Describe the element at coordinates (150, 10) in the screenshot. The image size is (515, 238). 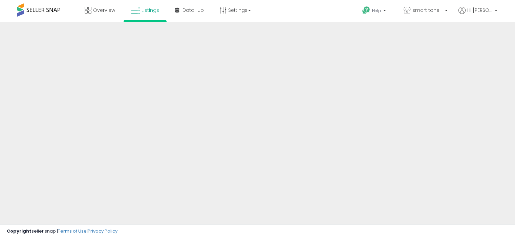
I see `span: Listings` at that location.